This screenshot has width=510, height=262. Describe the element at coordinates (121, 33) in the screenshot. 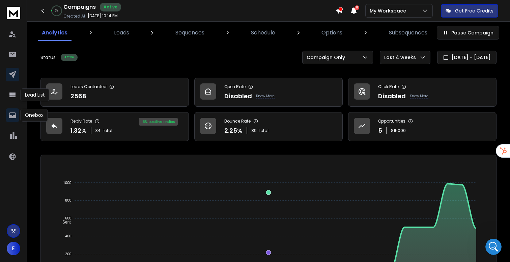

I see `a: Leads` at that location.